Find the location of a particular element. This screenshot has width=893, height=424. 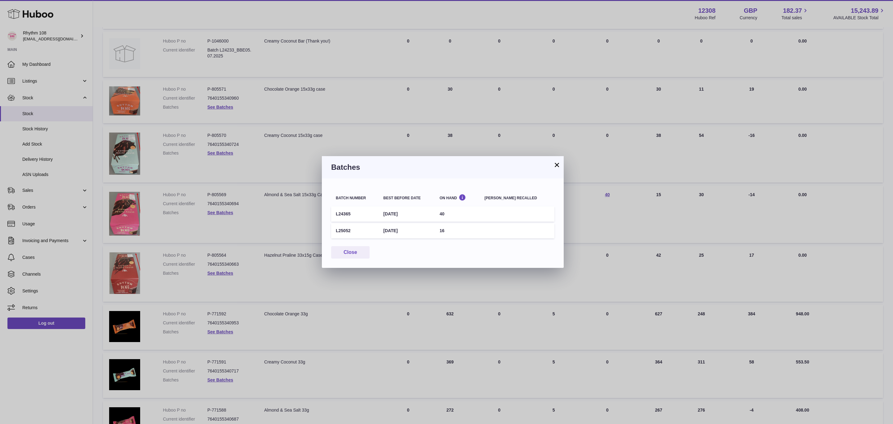

div: On Hand is located at coordinates (457, 197).